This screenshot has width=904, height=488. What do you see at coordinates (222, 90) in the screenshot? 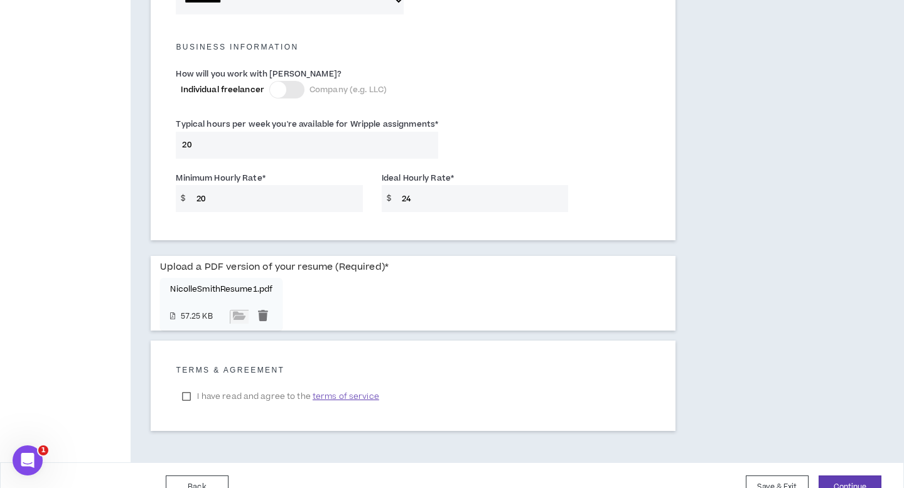
I see `span: Individual freelancer` at bounding box center [222, 90].